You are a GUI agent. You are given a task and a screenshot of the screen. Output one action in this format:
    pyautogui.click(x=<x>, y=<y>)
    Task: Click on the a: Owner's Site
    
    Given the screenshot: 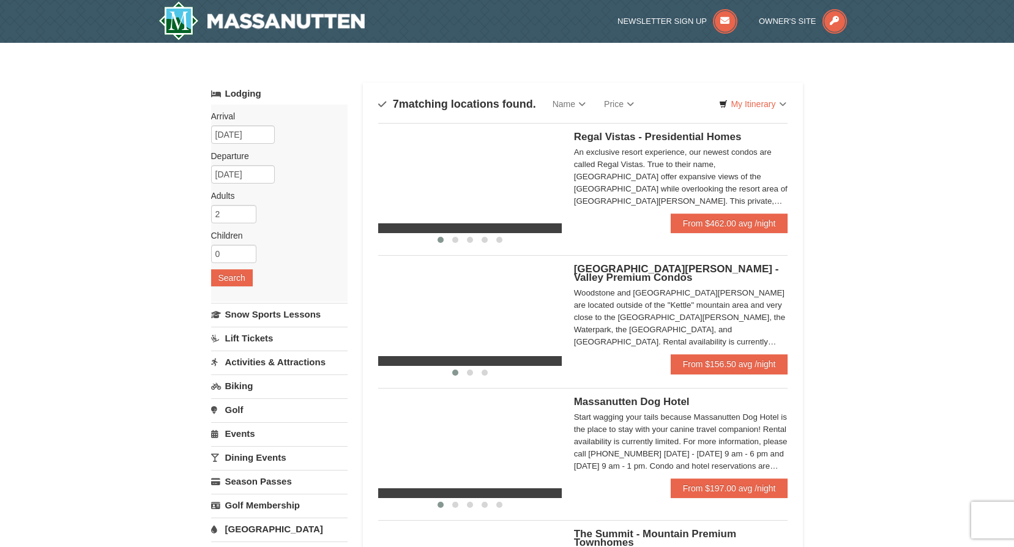 What is the action you would take?
    pyautogui.click(x=803, y=21)
    